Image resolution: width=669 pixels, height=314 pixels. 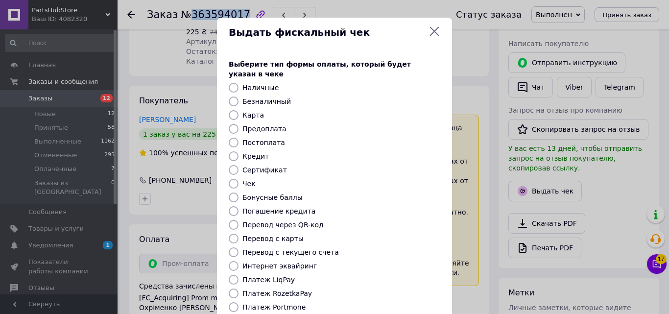 What do you see at coordinates (264, 129) in the screenshot?
I see `label: Предоплата` at bounding box center [264, 129].